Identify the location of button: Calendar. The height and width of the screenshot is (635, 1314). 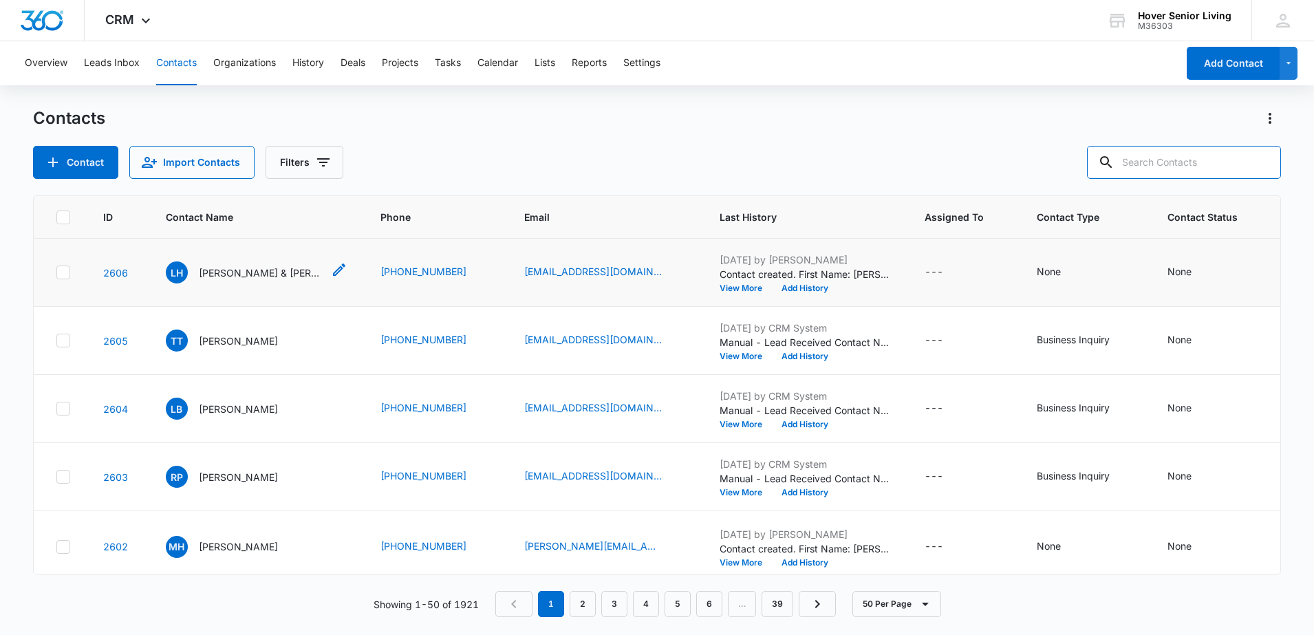
(497, 63).